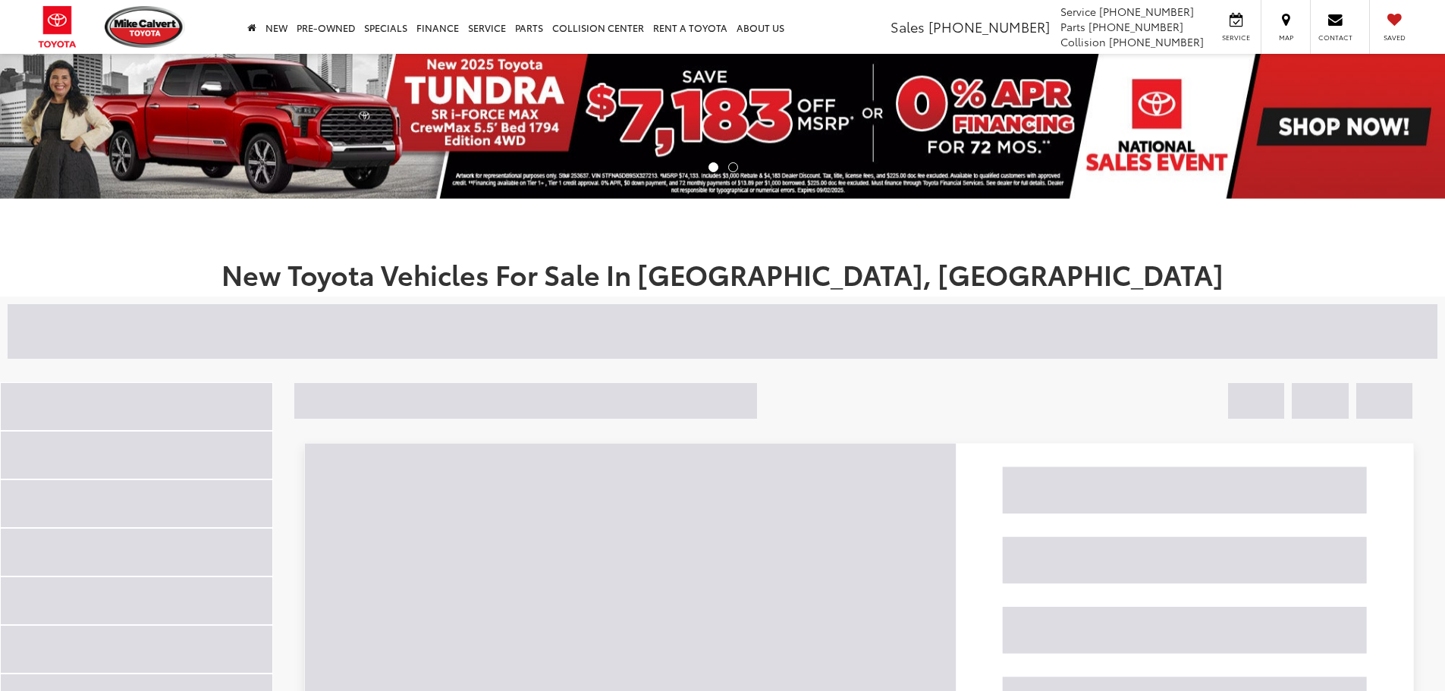 The image size is (1445, 691). I want to click on span: Contact, so click(1335, 37).